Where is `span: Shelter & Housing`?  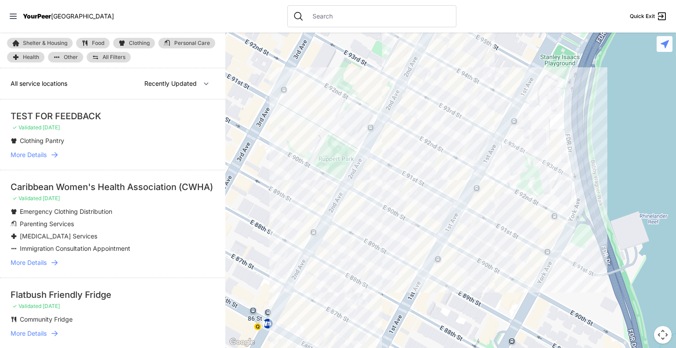
span: Shelter & Housing is located at coordinates (45, 43).